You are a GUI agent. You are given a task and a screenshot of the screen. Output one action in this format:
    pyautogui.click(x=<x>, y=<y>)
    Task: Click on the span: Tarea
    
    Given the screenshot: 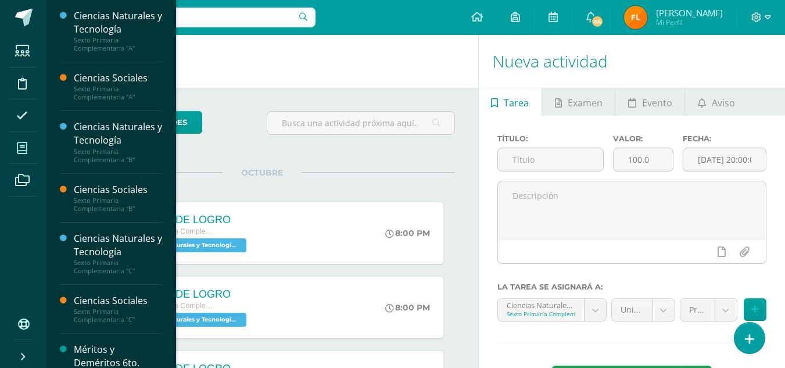 What is the action you would take?
    pyautogui.click(x=516, y=103)
    